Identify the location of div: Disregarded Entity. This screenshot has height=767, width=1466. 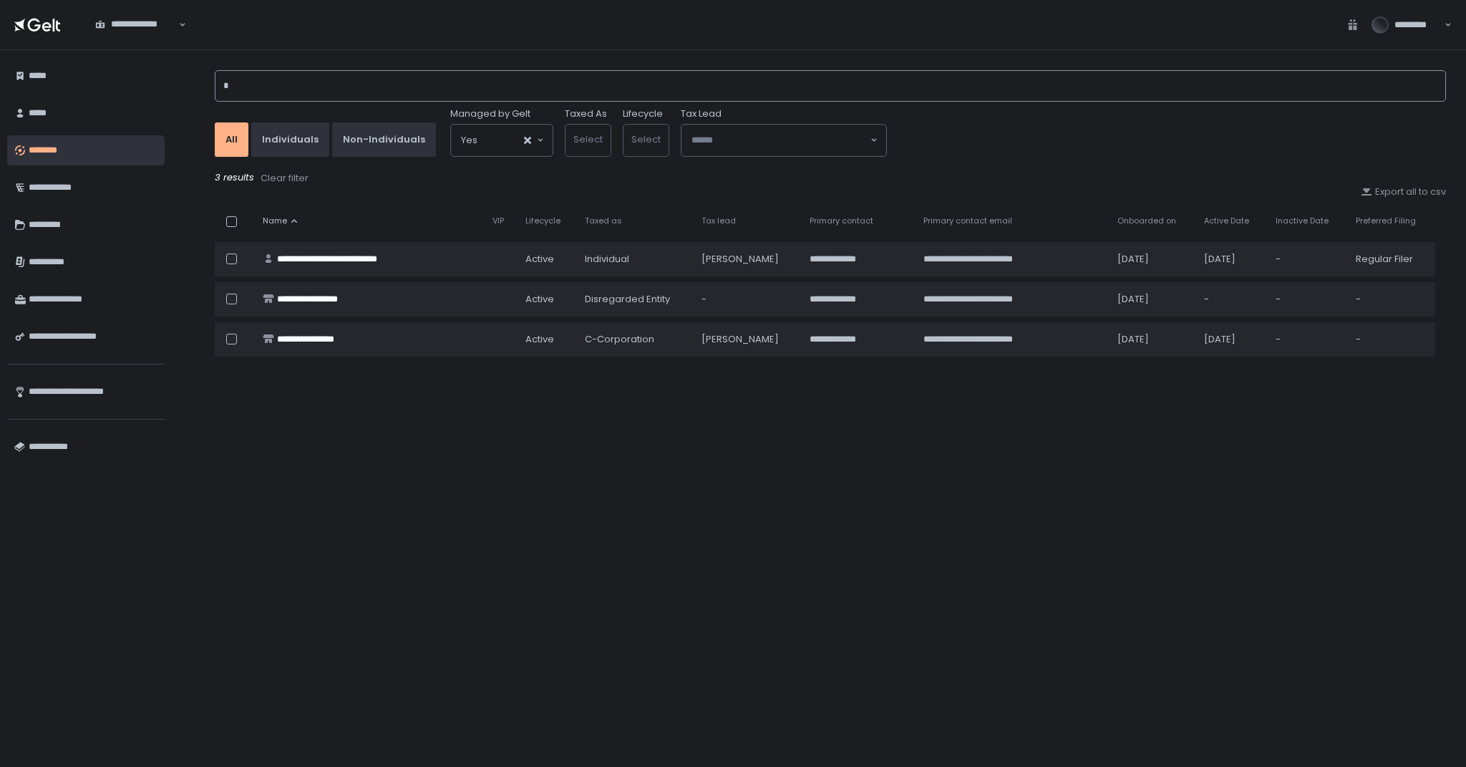
(634, 299).